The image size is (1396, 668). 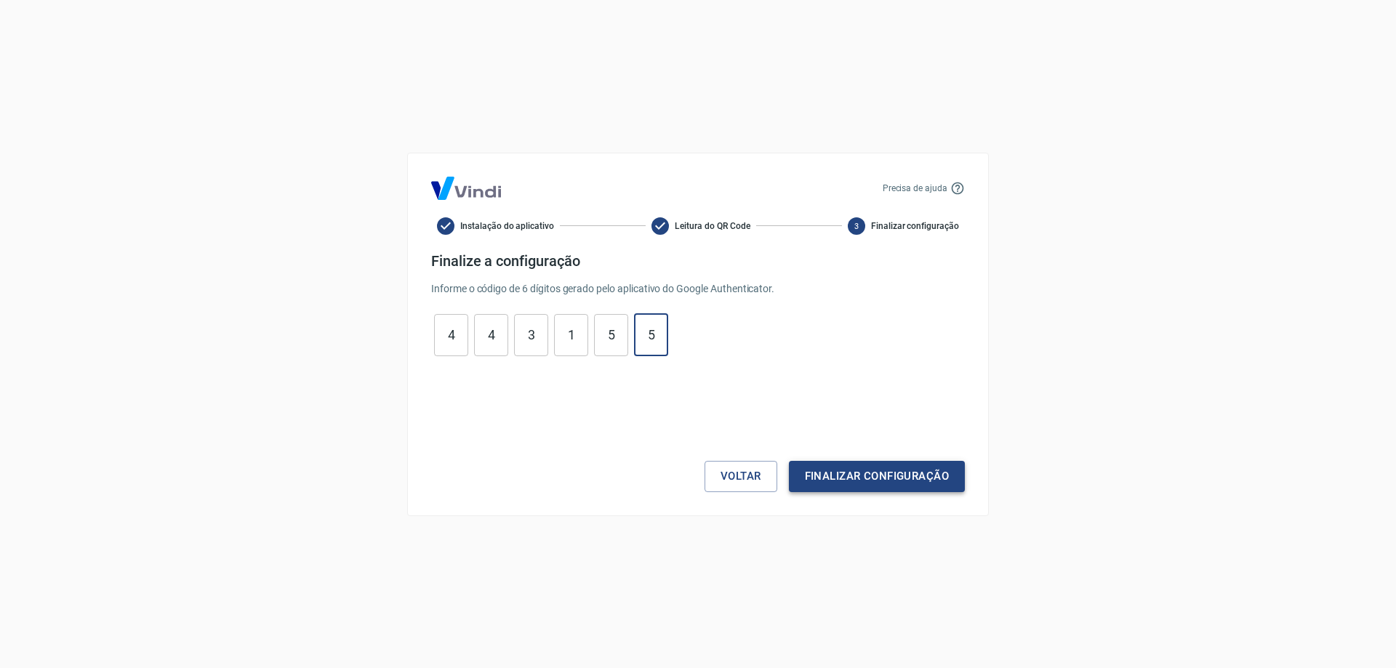 What do you see at coordinates (741, 476) in the screenshot?
I see `button: Voltar` at bounding box center [741, 476].